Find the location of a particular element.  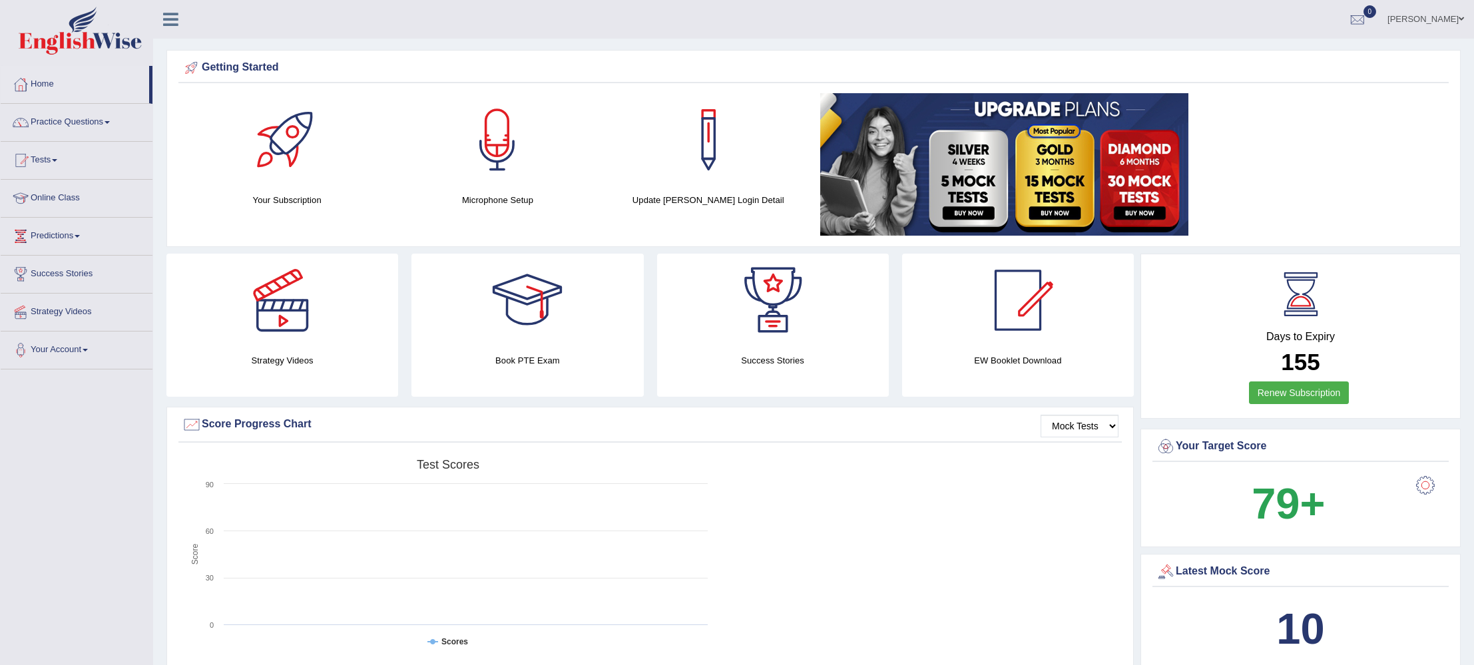

a: Home is located at coordinates (75, 83).